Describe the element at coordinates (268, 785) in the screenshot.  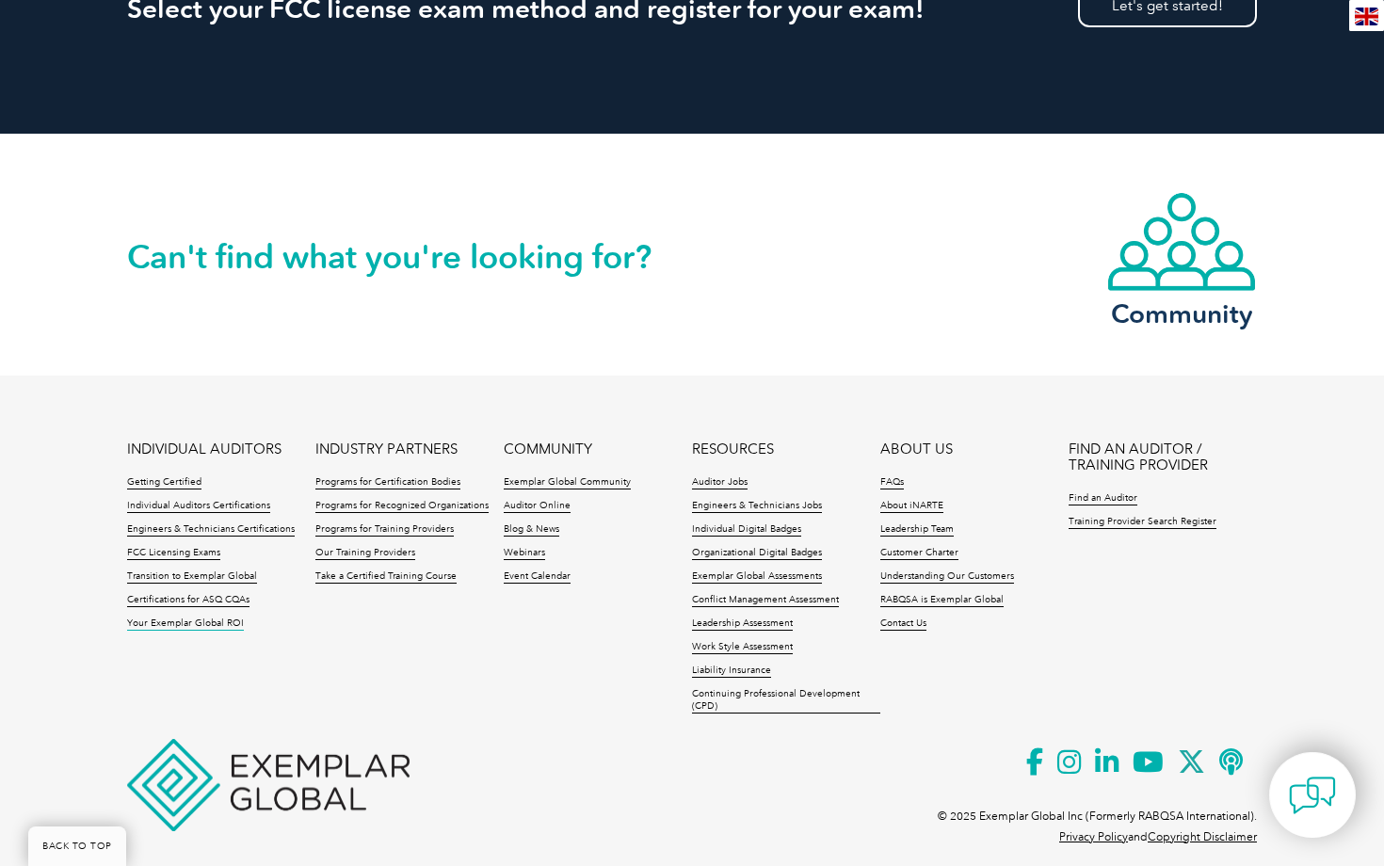
I see `img: Exemplar Global` at that location.